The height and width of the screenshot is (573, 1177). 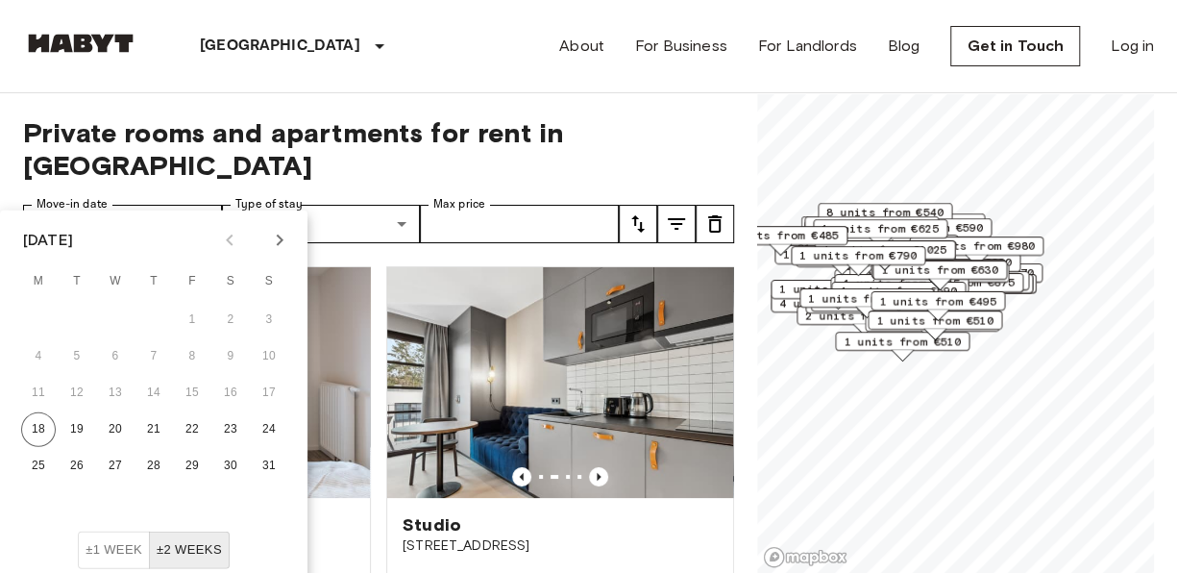 I want to click on a: For Business, so click(x=681, y=46).